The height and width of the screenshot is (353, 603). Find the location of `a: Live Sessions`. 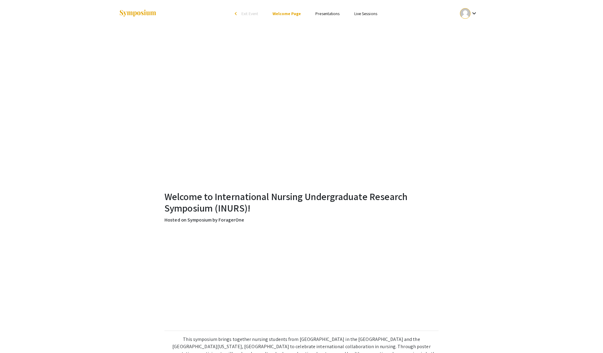

a: Live Sessions is located at coordinates (366, 14).